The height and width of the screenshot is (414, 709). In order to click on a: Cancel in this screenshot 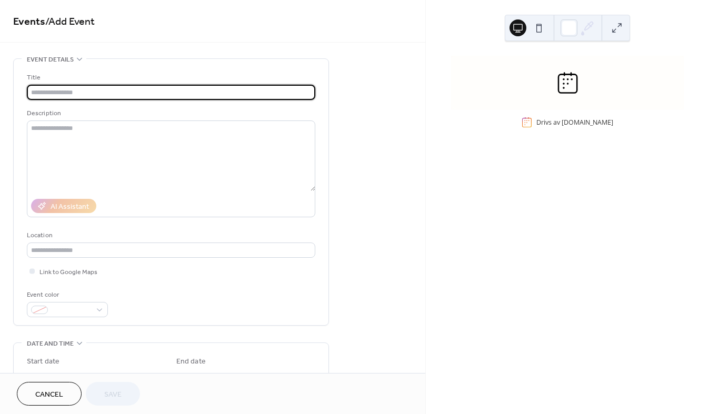, I will do `click(49, 394)`.